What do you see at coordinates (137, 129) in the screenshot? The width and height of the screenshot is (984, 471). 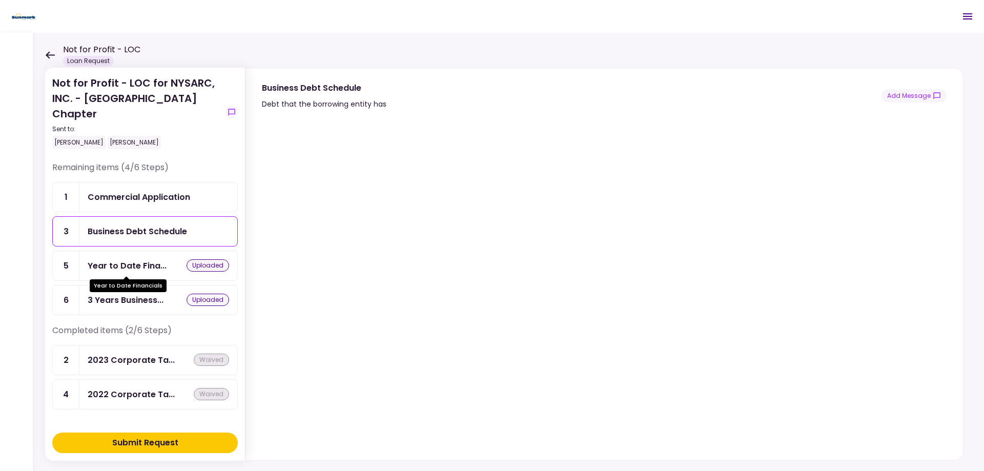 I see `div: Sent to:` at bounding box center [137, 129].